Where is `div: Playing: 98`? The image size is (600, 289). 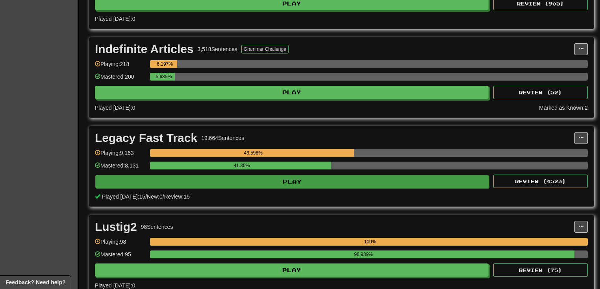
div: Playing: 98 is located at coordinates (120, 244).